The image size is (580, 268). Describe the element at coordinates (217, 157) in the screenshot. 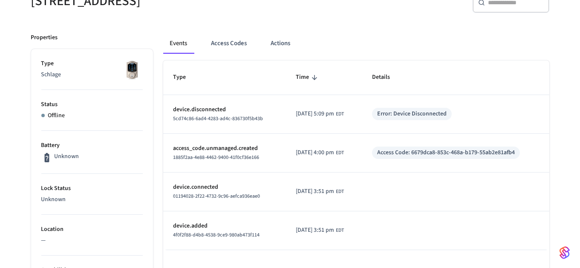

I see `span: 1885f2aa-4e88-4462-9400-41f0cf36e166` at that location.